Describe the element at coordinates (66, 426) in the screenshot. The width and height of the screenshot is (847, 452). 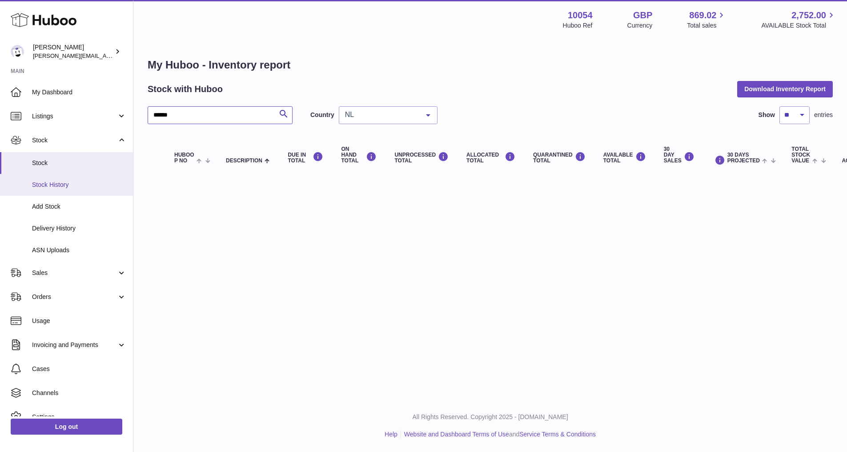
I see `a: Log out` at that location.